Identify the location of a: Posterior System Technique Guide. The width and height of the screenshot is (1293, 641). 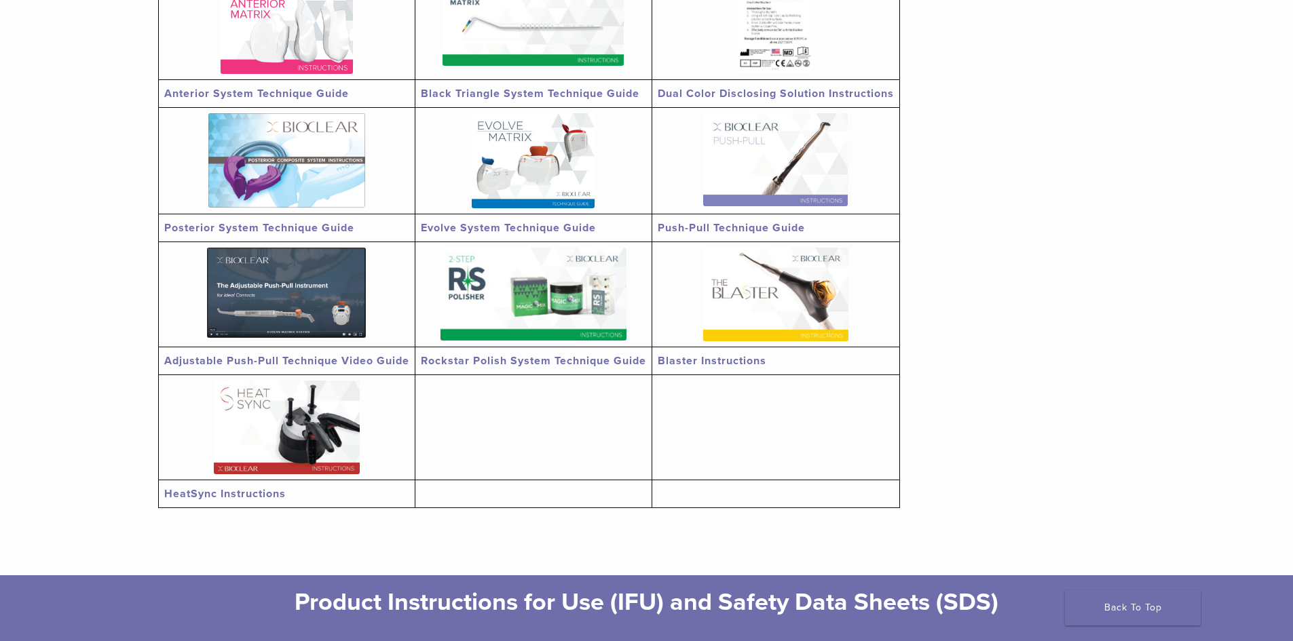
(259, 228).